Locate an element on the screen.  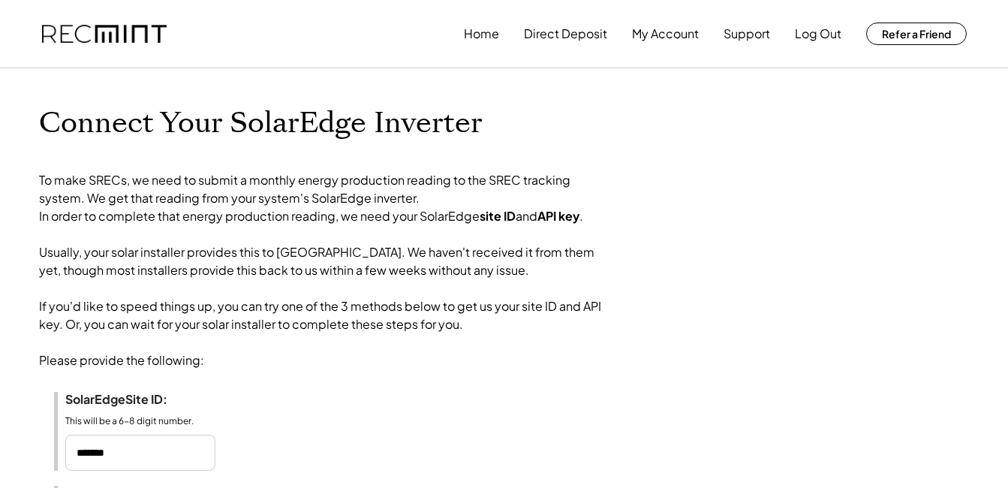
button: Refer a Friend is located at coordinates (916, 34).